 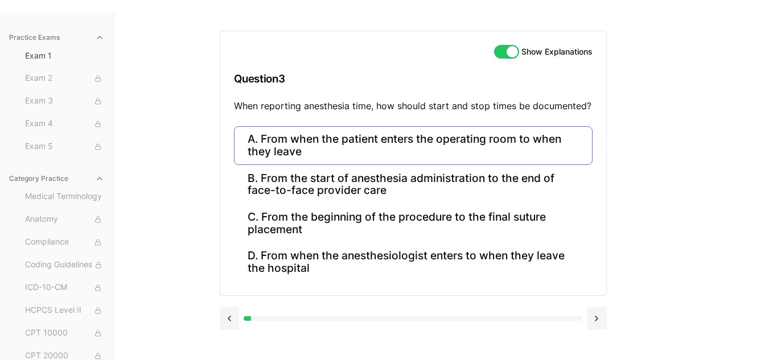 What do you see at coordinates (64, 79) in the screenshot?
I see `button: Exam 2` at bounding box center [64, 79].